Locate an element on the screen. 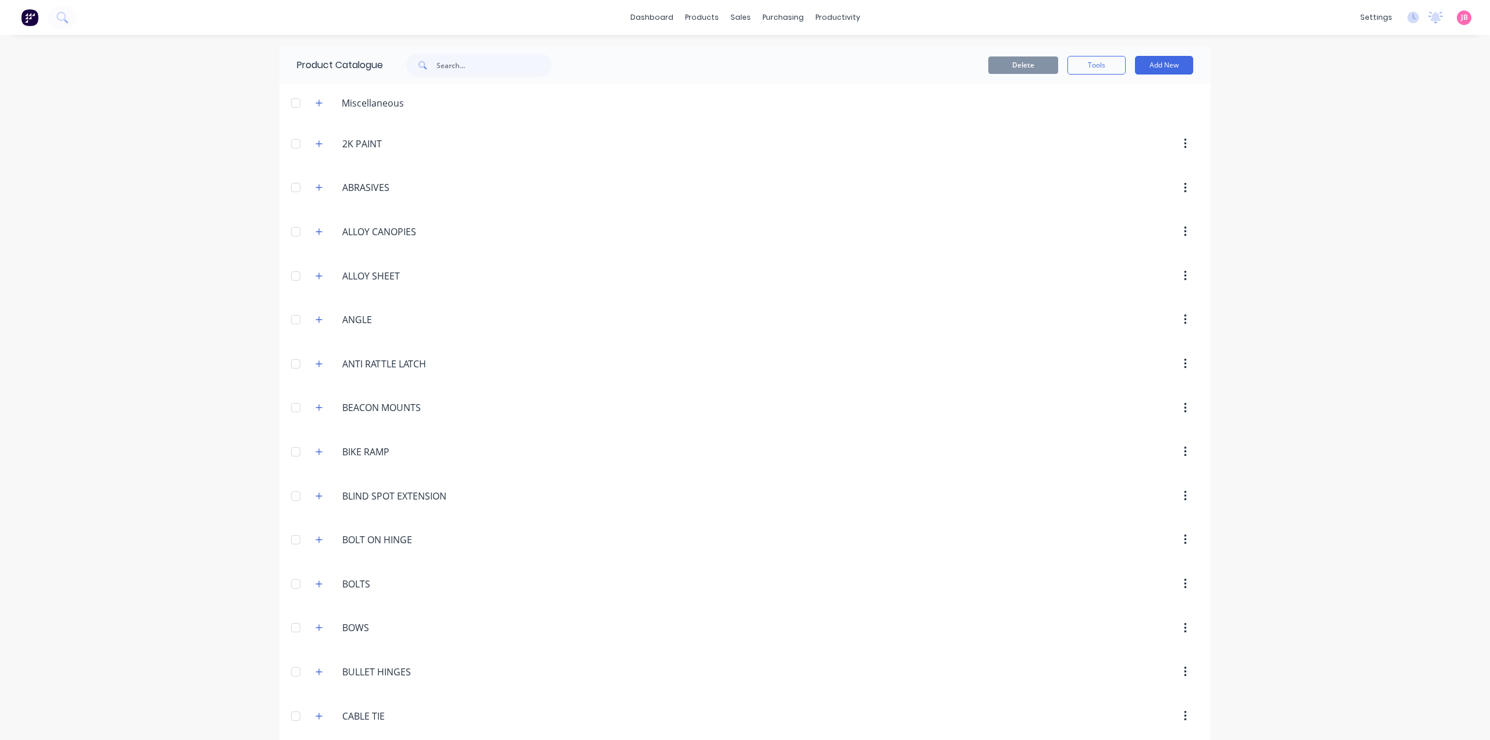  img: Factory is located at coordinates (30, 17).